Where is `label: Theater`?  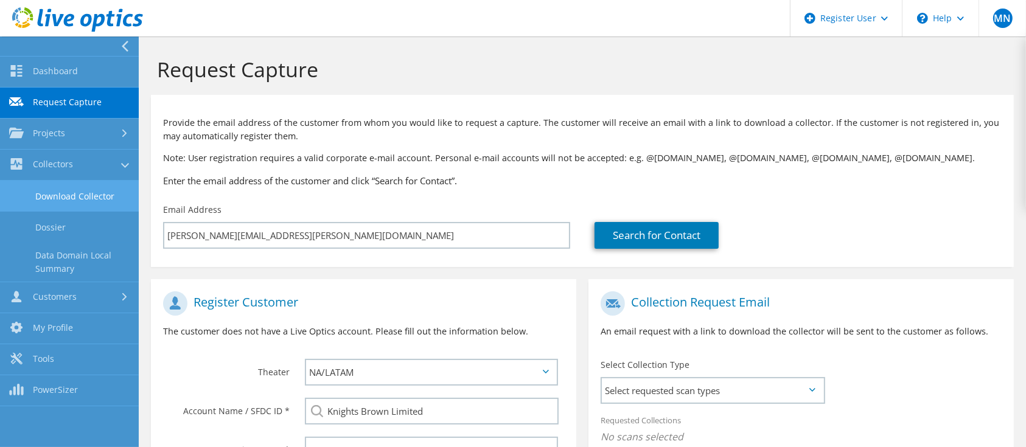 label: Theater is located at coordinates (226, 369).